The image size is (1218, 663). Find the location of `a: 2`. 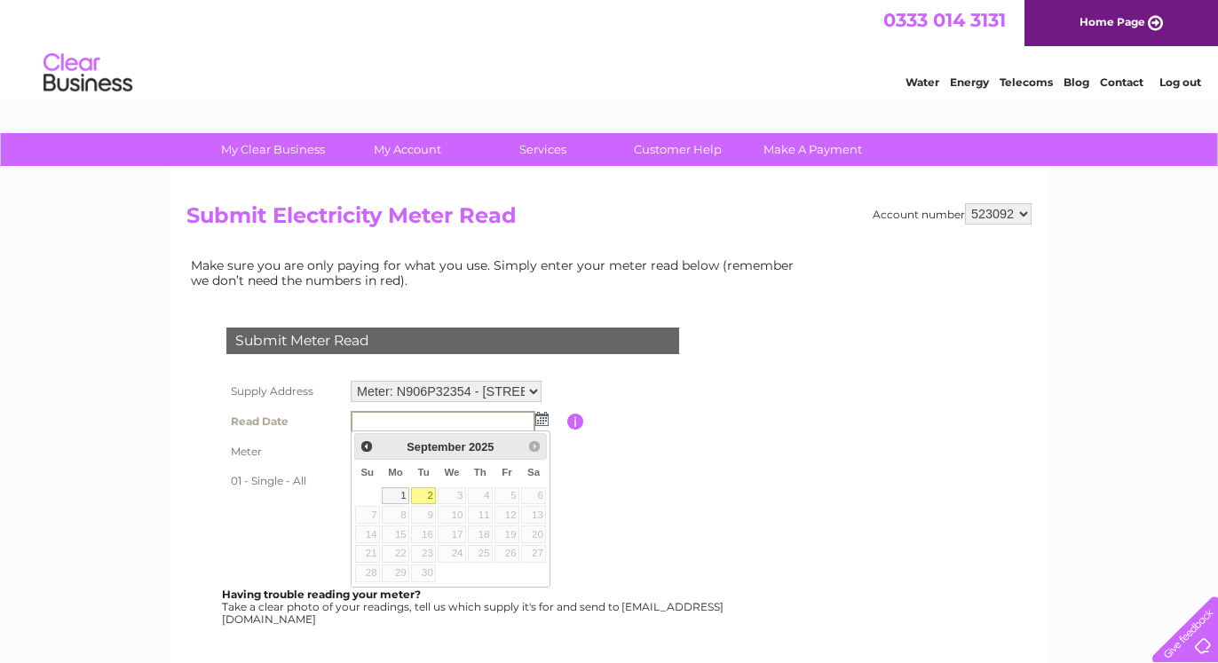

a: 2 is located at coordinates (423, 496).